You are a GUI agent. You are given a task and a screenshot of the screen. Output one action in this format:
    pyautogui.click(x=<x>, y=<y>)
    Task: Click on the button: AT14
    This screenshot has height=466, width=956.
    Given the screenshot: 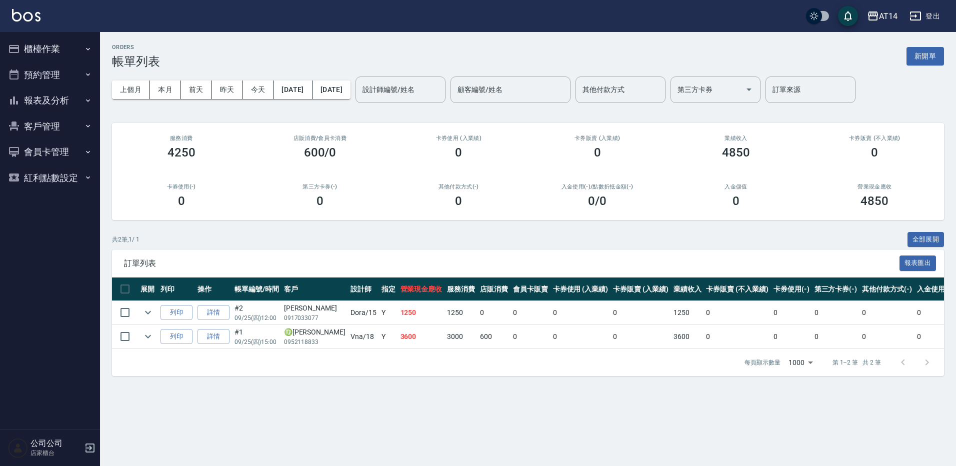 What is the action you would take?
    pyautogui.click(x=882, y=16)
    